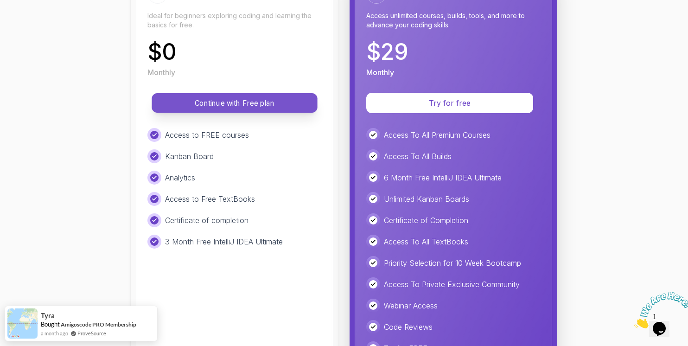 The width and height of the screenshot is (688, 346). Describe the element at coordinates (443, 178) in the screenshot. I see `p: 6 Month Free IntelliJ IDEA Ultimate` at that location.